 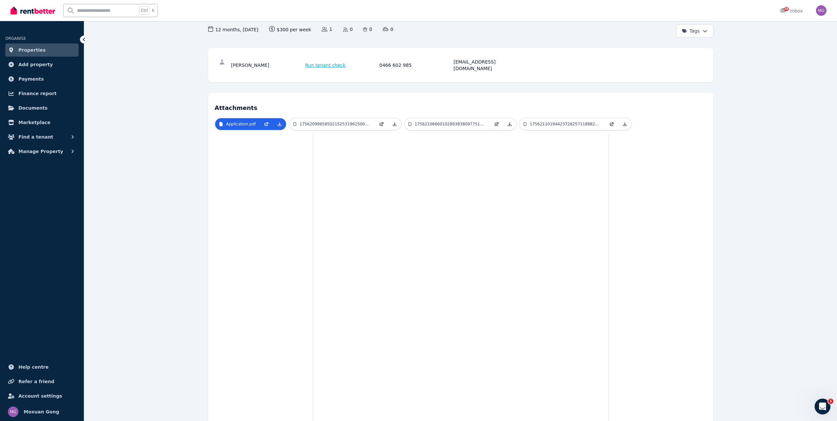 I want to click on span: Documents, so click(x=33, y=108).